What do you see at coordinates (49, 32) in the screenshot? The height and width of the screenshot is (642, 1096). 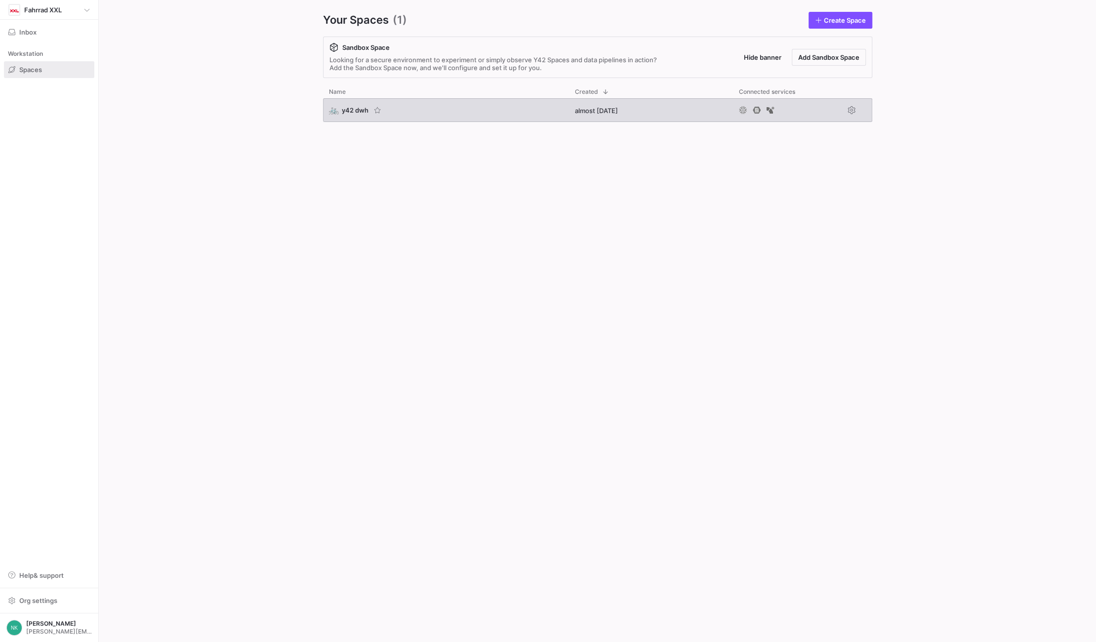 I see `button: Inbox` at bounding box center [49, 32].